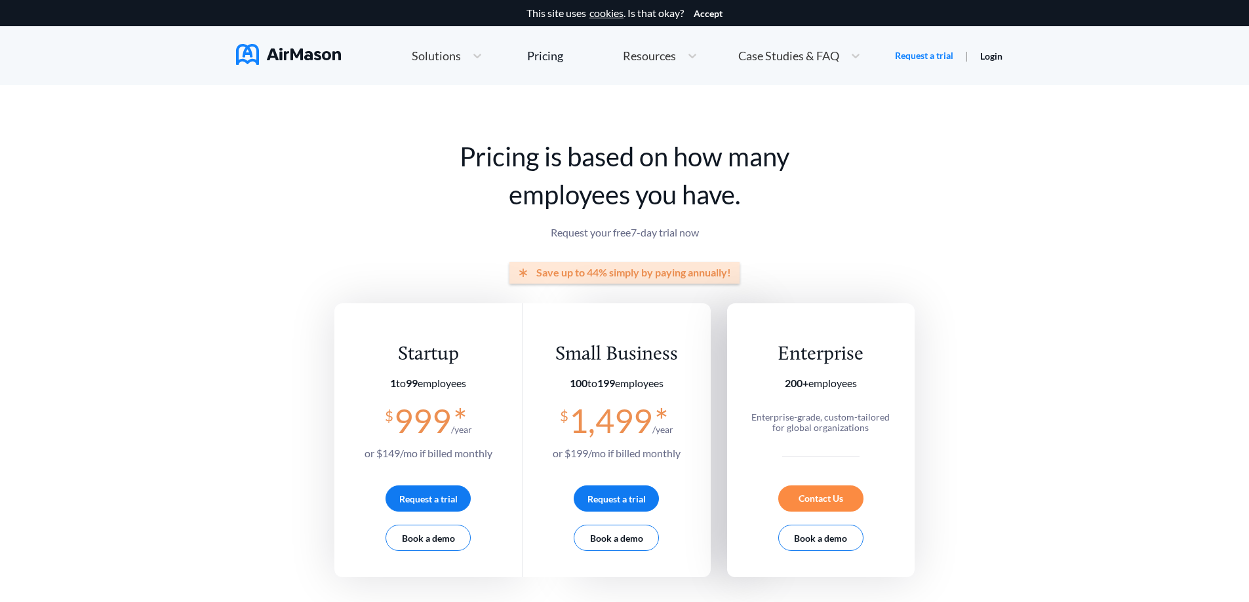  Describe the element at coordinates (624, 233) in the screenshot. I see `p: Request your free 7 -day trial now` at that location.